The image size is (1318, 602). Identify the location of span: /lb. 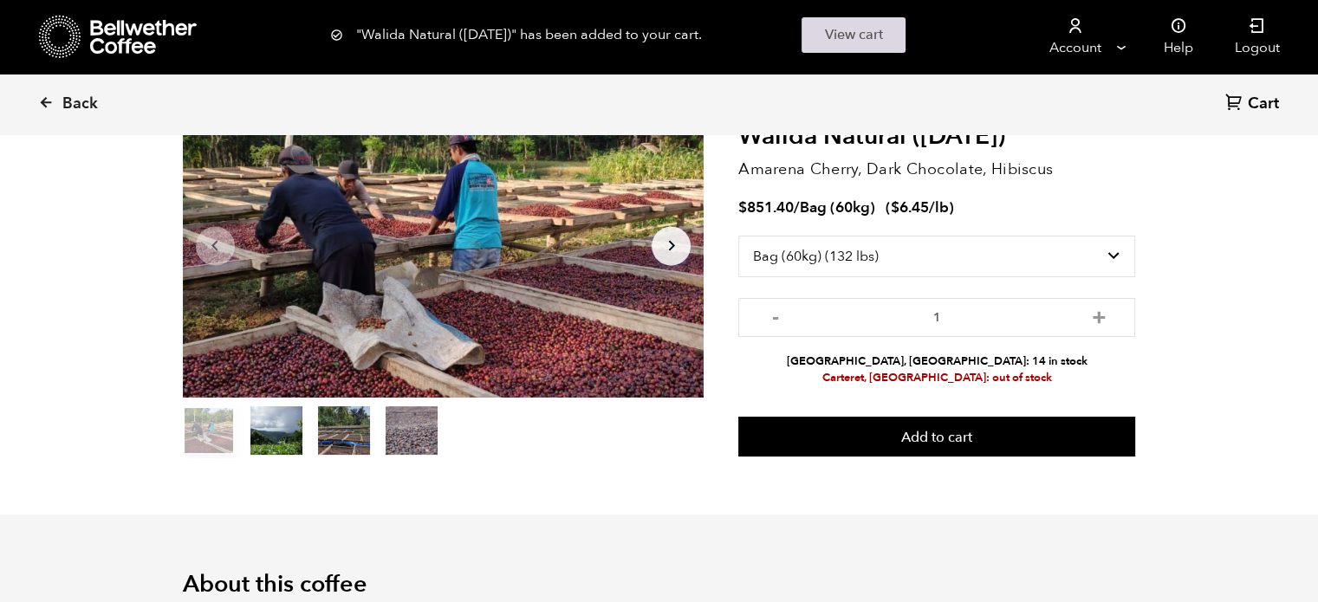
(939, 207).